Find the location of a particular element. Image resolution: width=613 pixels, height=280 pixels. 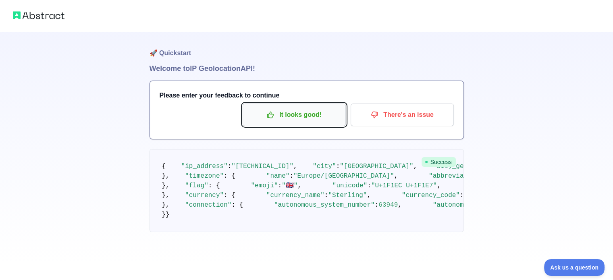

span: "currency_code" is located at coordinates (431, 195).